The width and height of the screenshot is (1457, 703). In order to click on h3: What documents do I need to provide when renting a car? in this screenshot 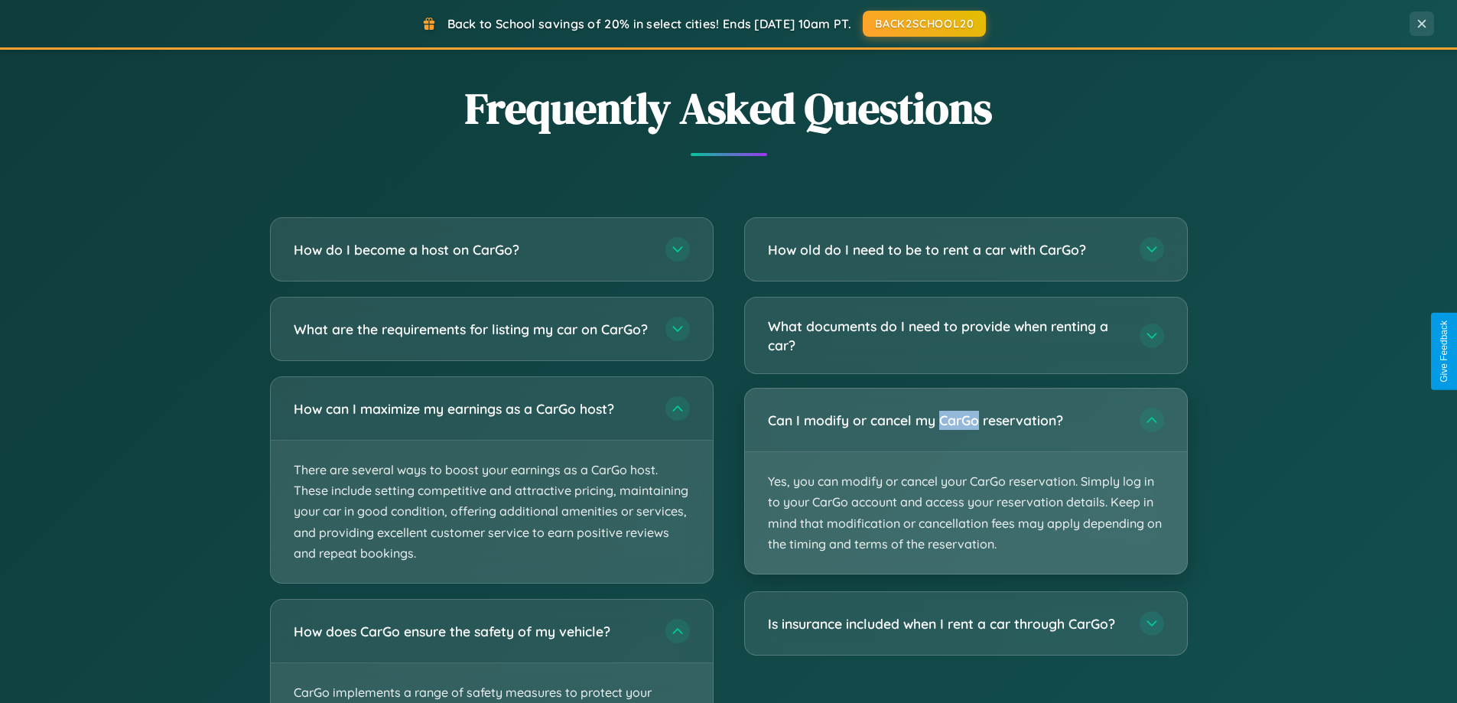, I will do `click(946, 335)`.